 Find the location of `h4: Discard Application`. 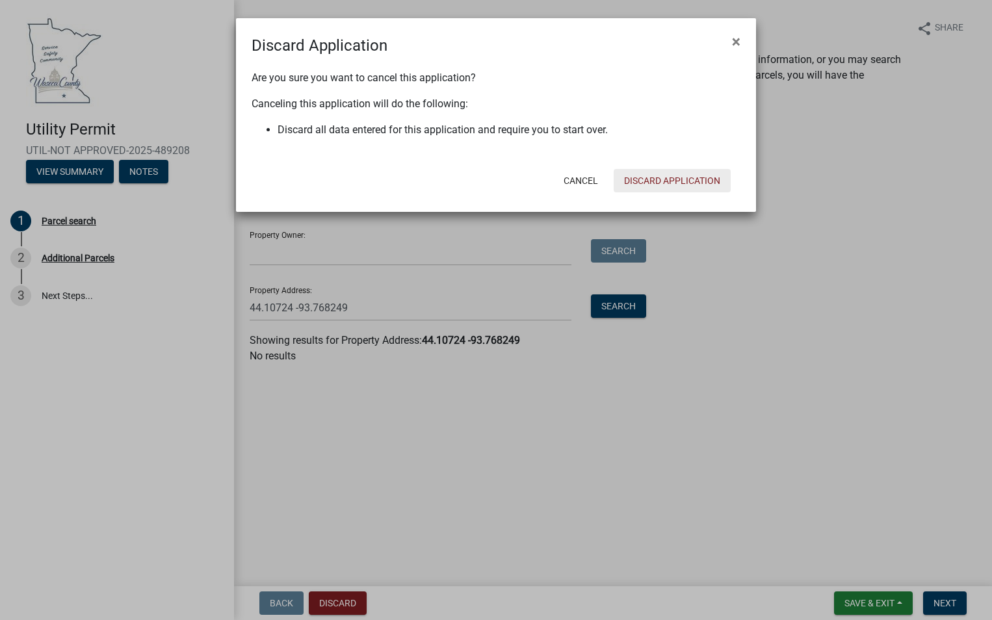

h4: Discard Application is located at coordinates (319, 46).